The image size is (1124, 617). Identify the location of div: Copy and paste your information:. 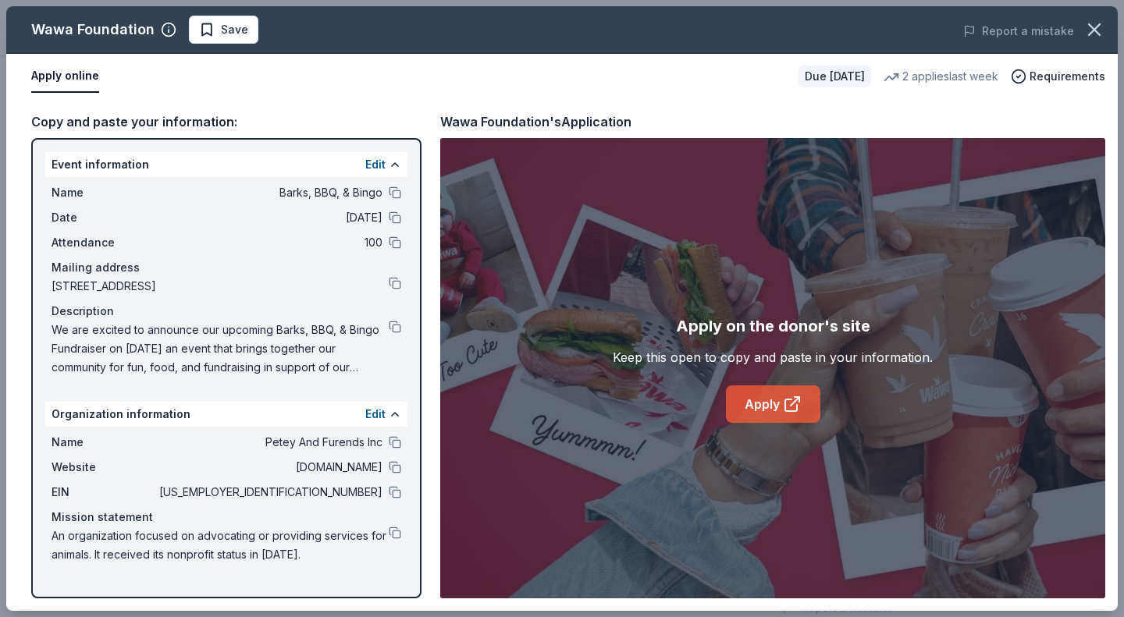
(226, 122).